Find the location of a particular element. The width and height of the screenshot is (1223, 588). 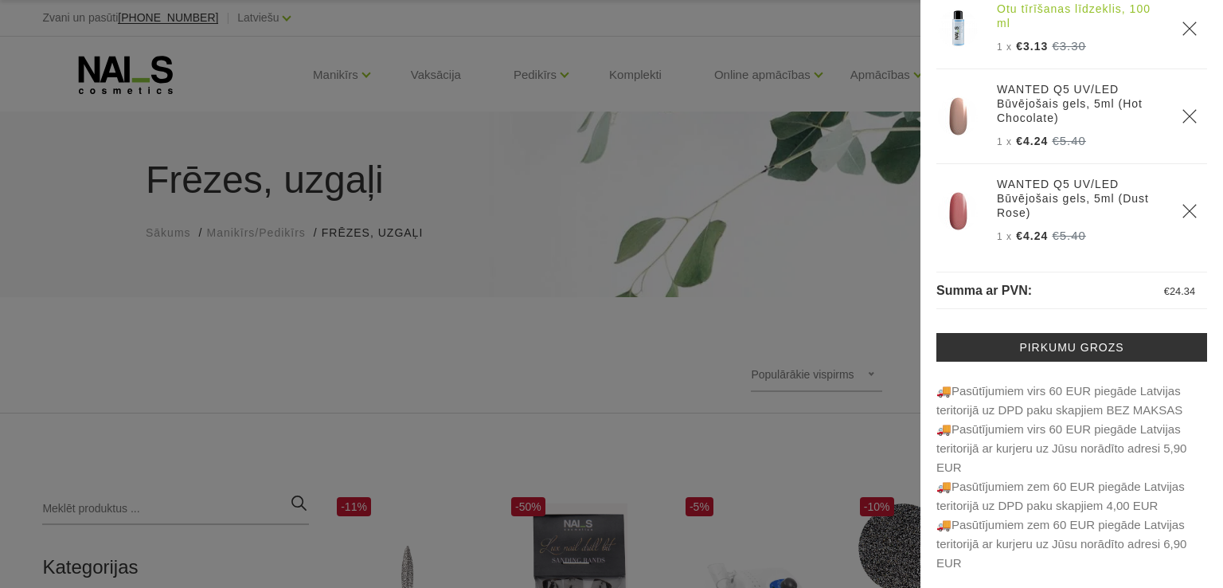

span: Summa ar PVN: is located at coordinates (984, 290).